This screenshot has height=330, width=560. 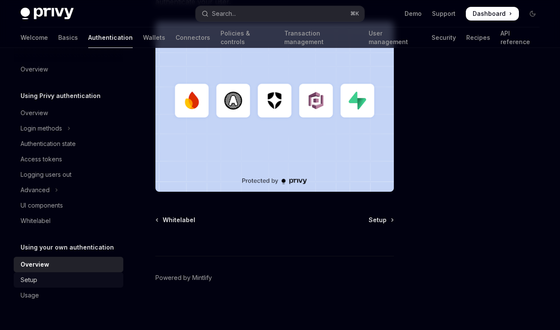 What do you see at coordinates (193, 38) in the screenshot?
I see `a: Connectors` at bounding box center [193, 38].